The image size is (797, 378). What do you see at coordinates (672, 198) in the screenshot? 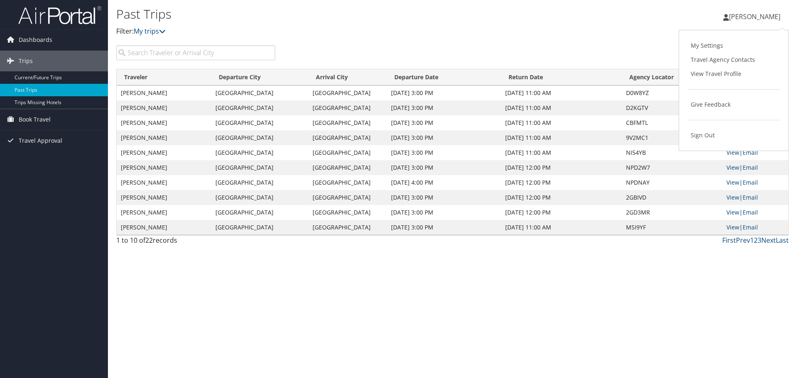
I see `td: 2GBIVD` at bounding box center [672, 198].